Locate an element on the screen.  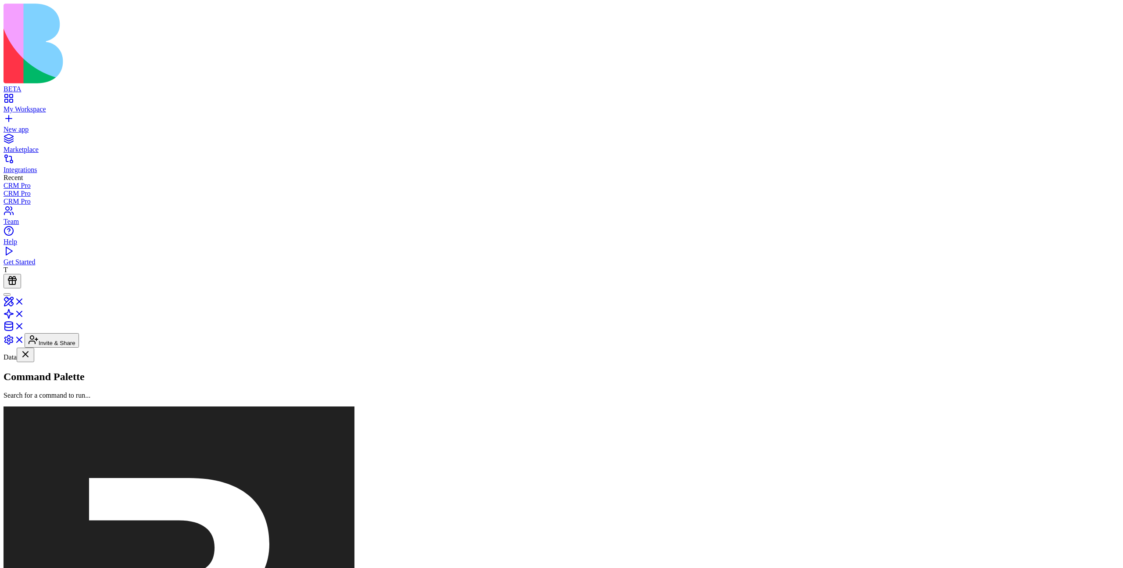
h2: Command Palette is located at coordinates (562, 377).